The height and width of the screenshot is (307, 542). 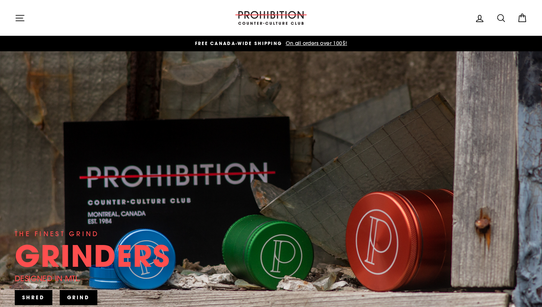 What do you see at coordinates (79, 297) in the screenshot?
I see `a: GRIND` at bounding box center [79, 297].